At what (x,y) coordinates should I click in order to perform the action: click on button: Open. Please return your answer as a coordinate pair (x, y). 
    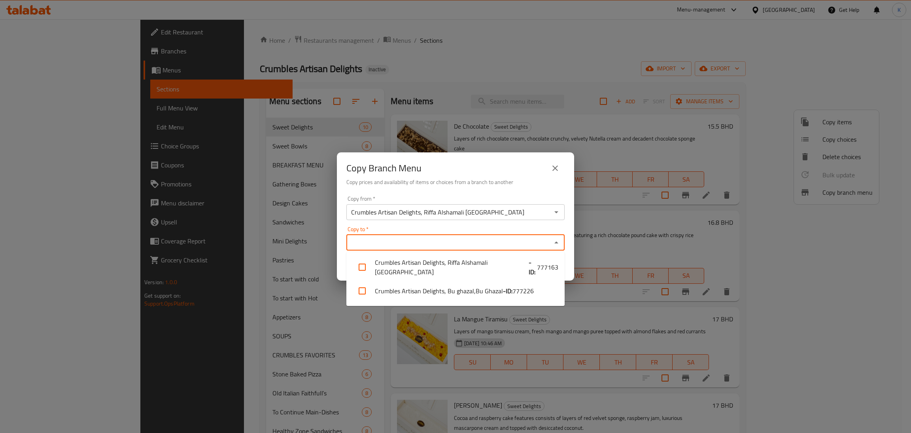
    Looking at the image, I should click on (556, 212).